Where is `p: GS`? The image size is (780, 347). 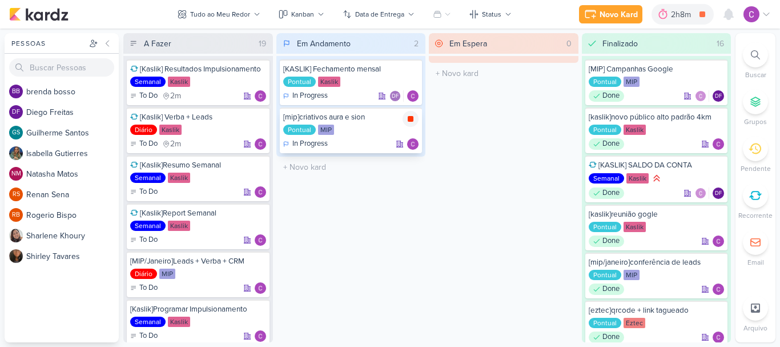 p: GS is located at coordinates (16, 132).